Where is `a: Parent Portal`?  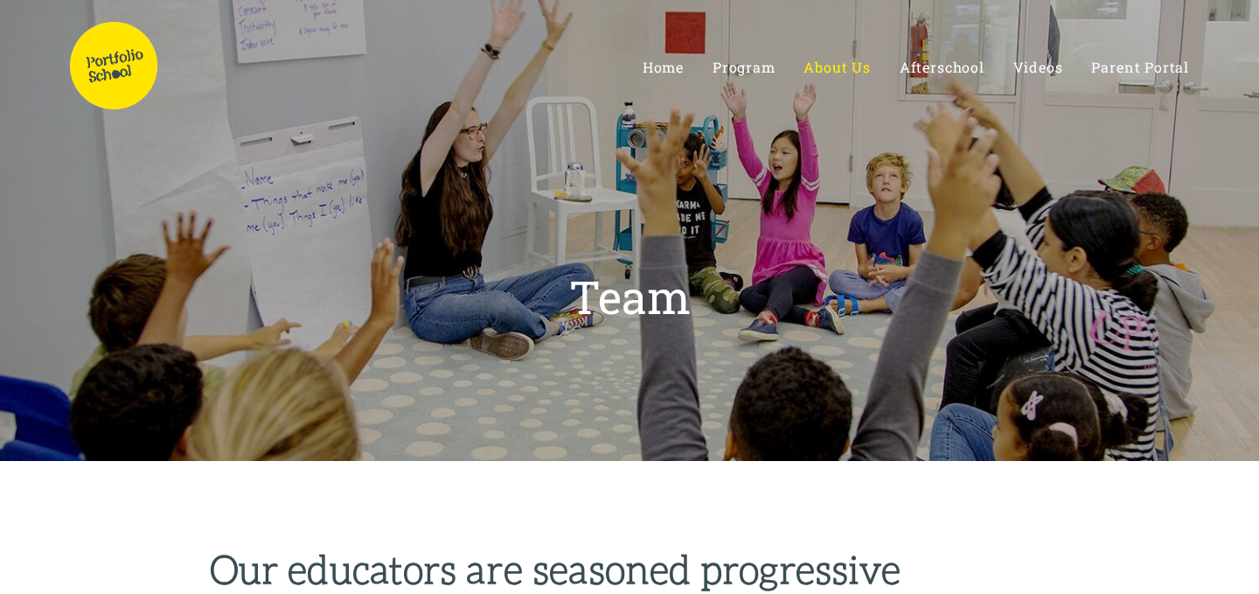
a: Parent Portal is located at coordinates (1140, 66).